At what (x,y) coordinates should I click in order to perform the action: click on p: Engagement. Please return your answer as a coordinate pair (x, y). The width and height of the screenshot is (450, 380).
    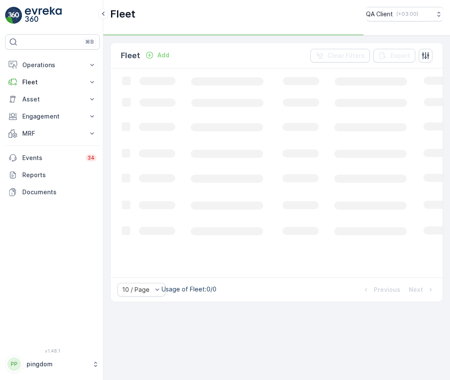
    Looking at the image, I should click on (52, 117).